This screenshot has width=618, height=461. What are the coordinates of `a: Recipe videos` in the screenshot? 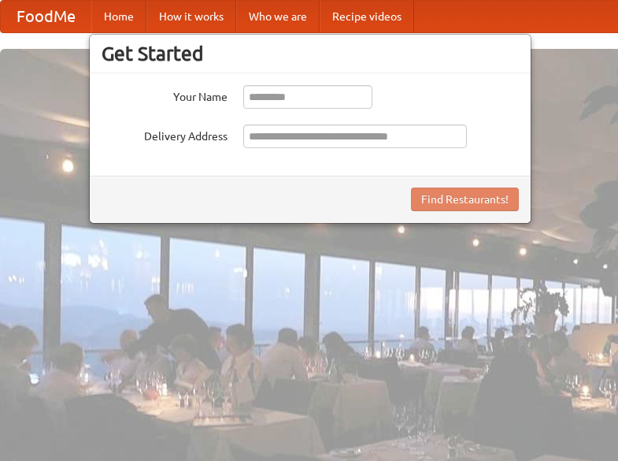 It's located at (367, 17).